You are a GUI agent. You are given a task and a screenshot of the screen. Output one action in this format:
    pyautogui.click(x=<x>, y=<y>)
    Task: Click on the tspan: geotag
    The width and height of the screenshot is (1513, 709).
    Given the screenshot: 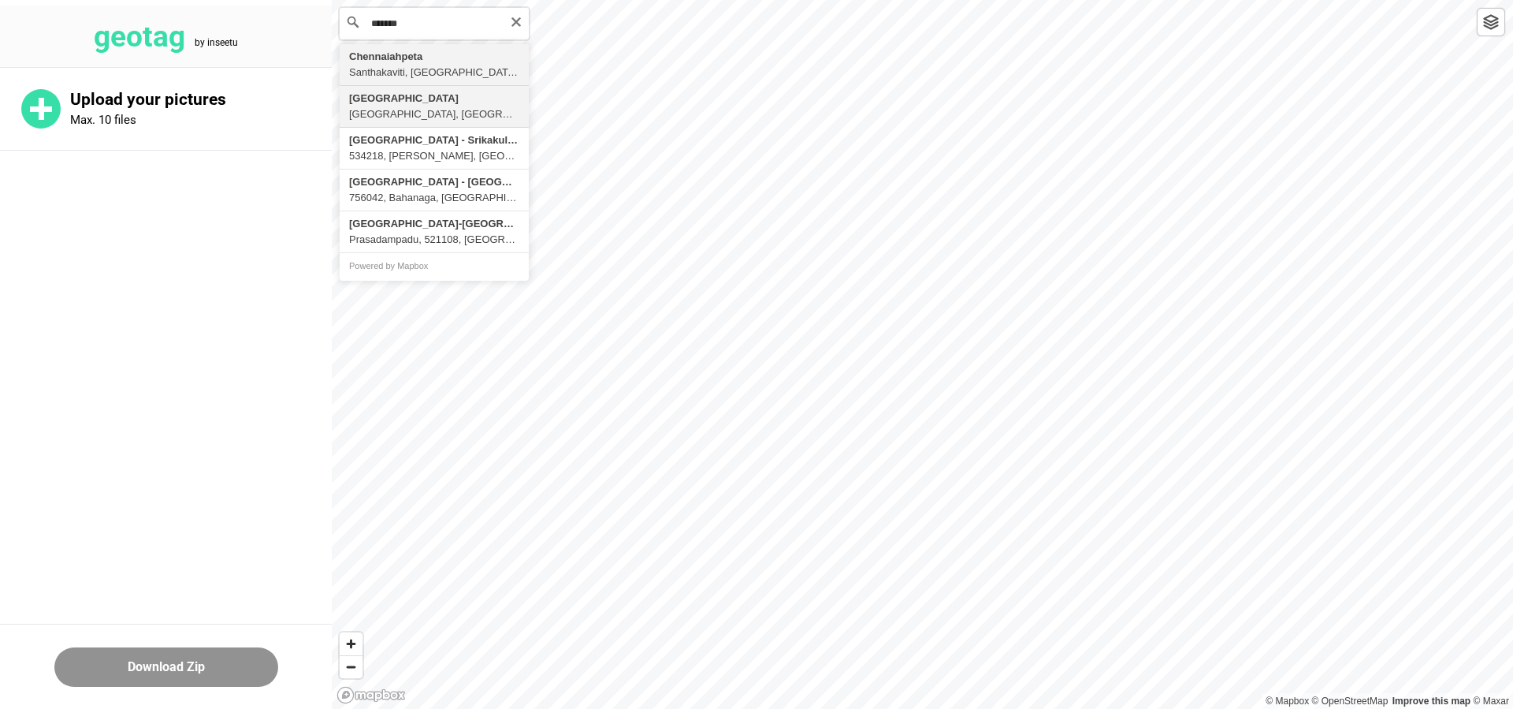 What is the action you would take?
    pyautogui.click(x=140, y=36)
    